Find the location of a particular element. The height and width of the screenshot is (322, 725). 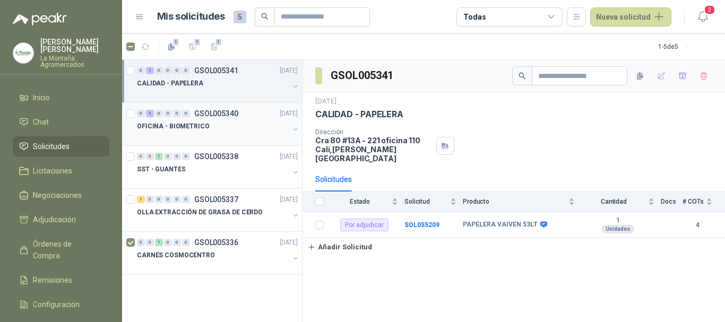

p: SST - GUANTES is located at coordinates (161, 169).